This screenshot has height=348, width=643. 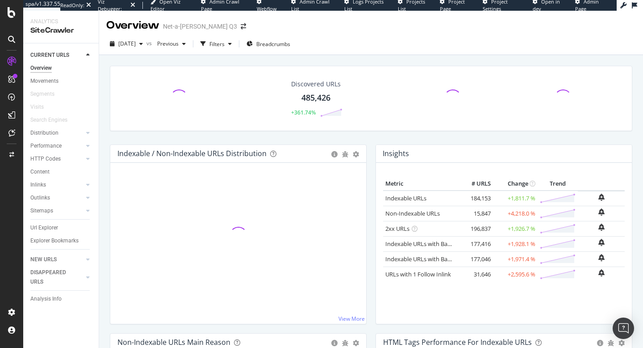 I want to click on a: Overview, so click(x=61, y=68).